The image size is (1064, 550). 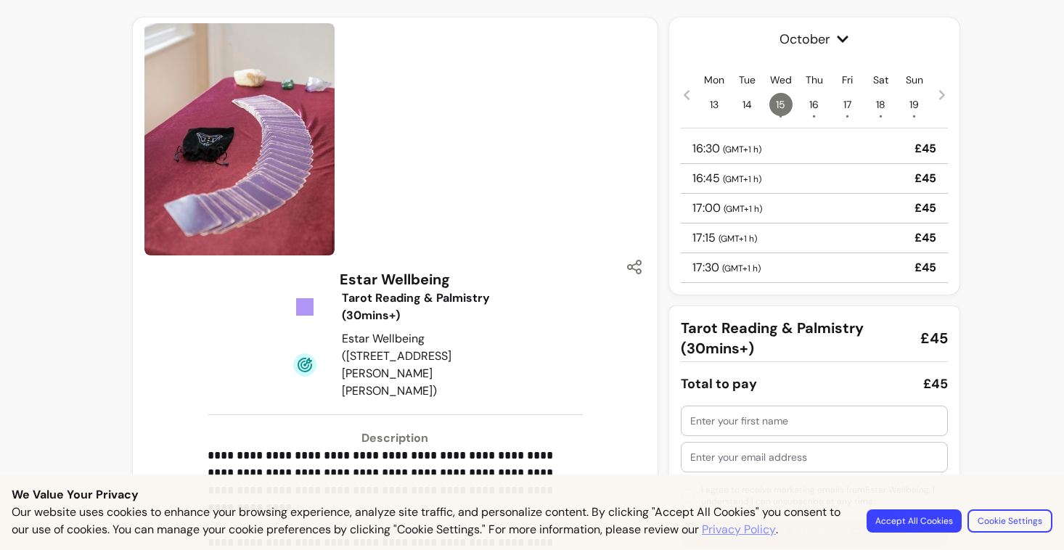 I want to click on button: Accept All Cookies, so click(x=914, y=521).